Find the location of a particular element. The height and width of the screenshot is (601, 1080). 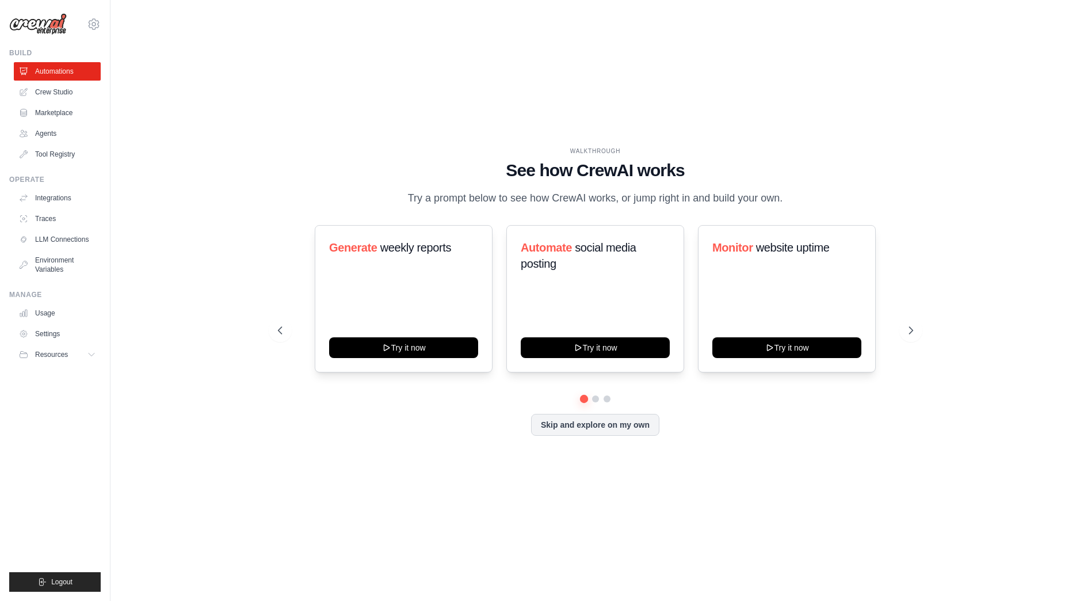

p: Try a prompt below to see how CrewAI works, or jump right in and build your own. is located at coordinates (596, 198).